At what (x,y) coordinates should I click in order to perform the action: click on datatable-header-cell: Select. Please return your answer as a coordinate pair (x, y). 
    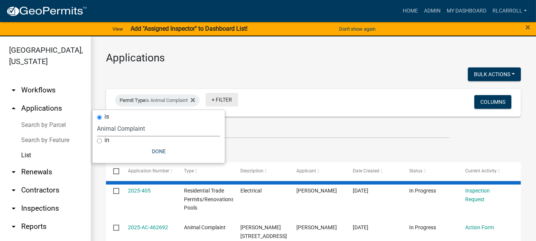
    Looking at the image, I should click on (113, 171).